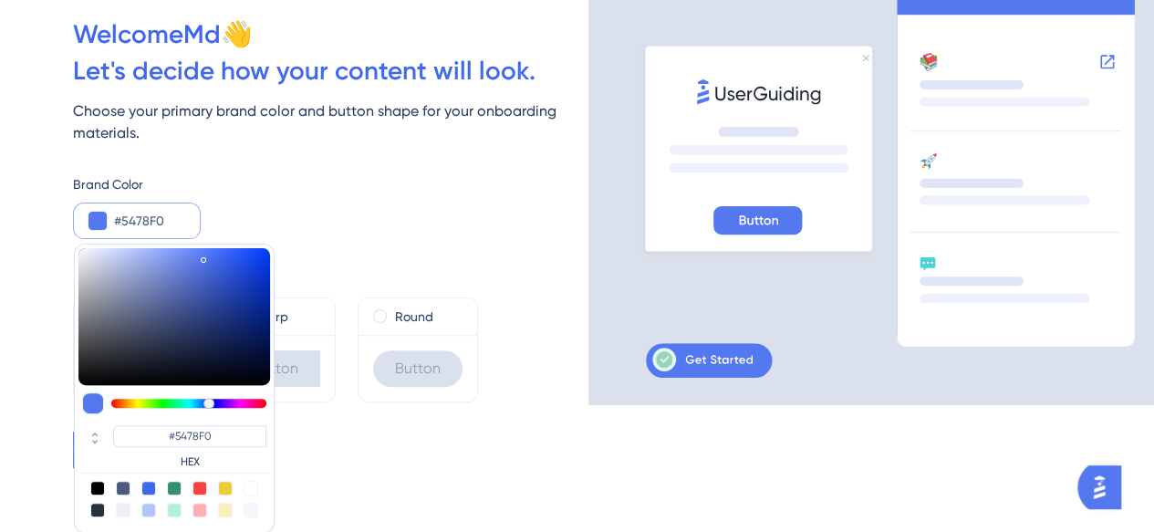  Describe the element at coordinates (97, 450) in the screenshot. I see `button: Next` at that location.